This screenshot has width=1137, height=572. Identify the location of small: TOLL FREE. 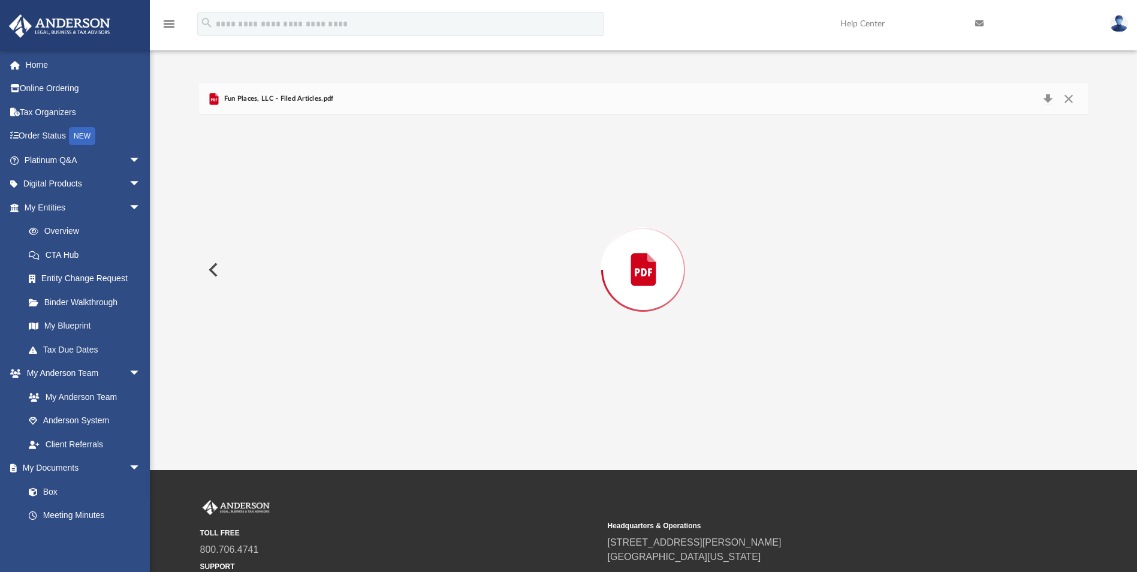
(400, 533).